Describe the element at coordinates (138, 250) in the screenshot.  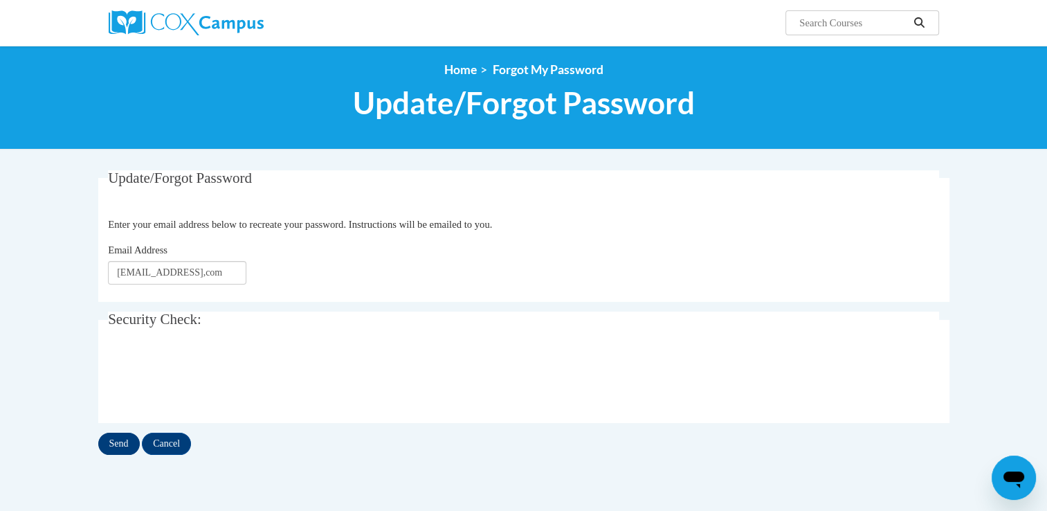
I see `span: Email Address` at that location.